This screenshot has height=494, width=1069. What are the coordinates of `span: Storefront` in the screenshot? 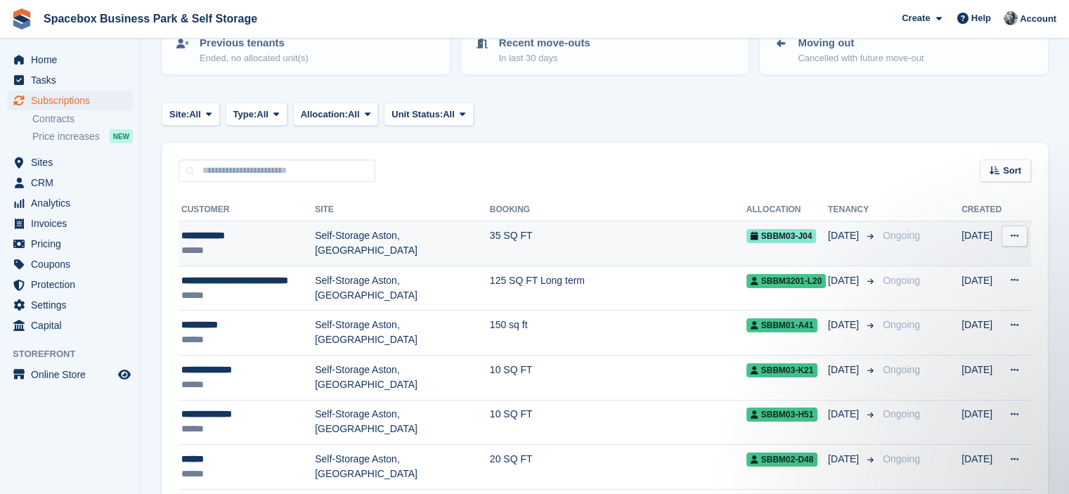 It's located at (76, 354).